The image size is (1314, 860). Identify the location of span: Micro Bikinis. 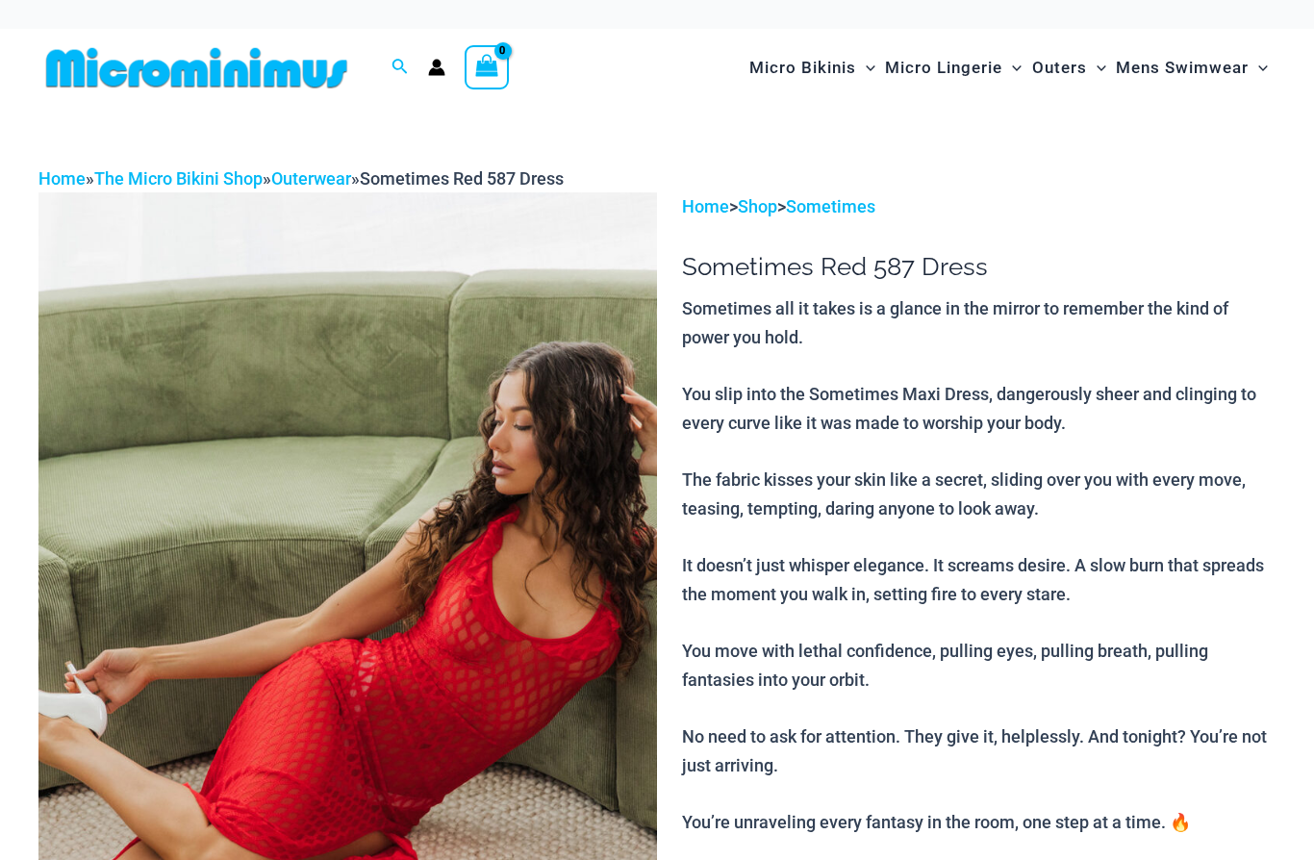
(802, 67).